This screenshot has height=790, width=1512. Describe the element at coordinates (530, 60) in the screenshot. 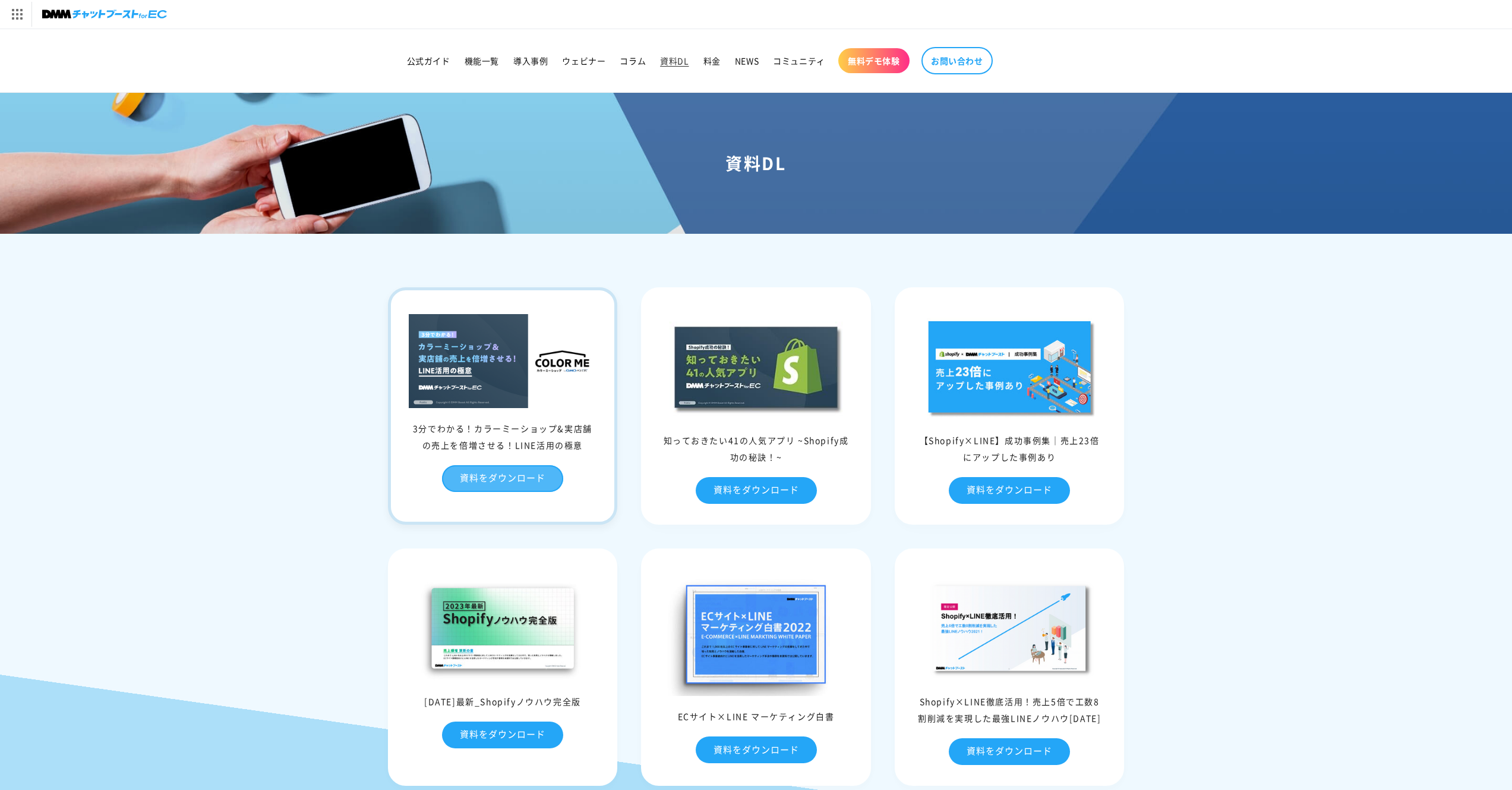

I see `a: 導入事例` at that location.